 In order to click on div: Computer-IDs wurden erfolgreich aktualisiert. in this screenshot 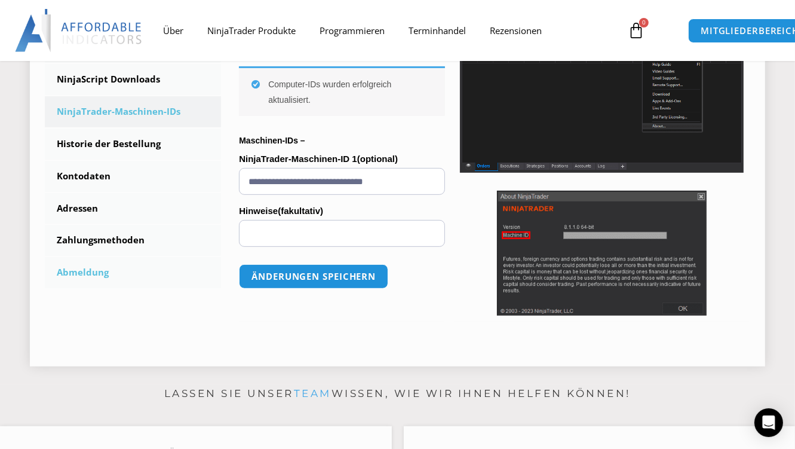, I will do `click(342, 91)`.